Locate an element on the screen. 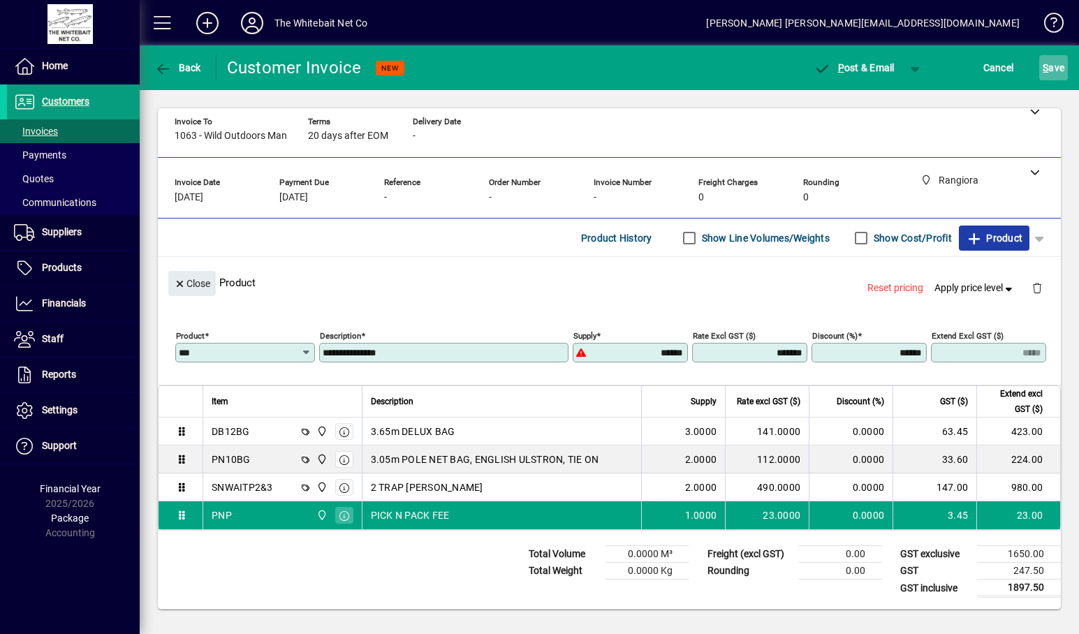  span: Communications is located at coordinates (55, 202).